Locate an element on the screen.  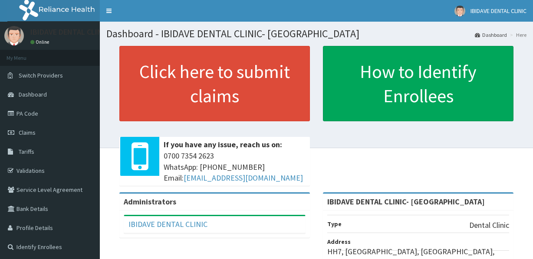
span: IBIDAVE DENTAL CLINIC is located at coordinates (498, 11).